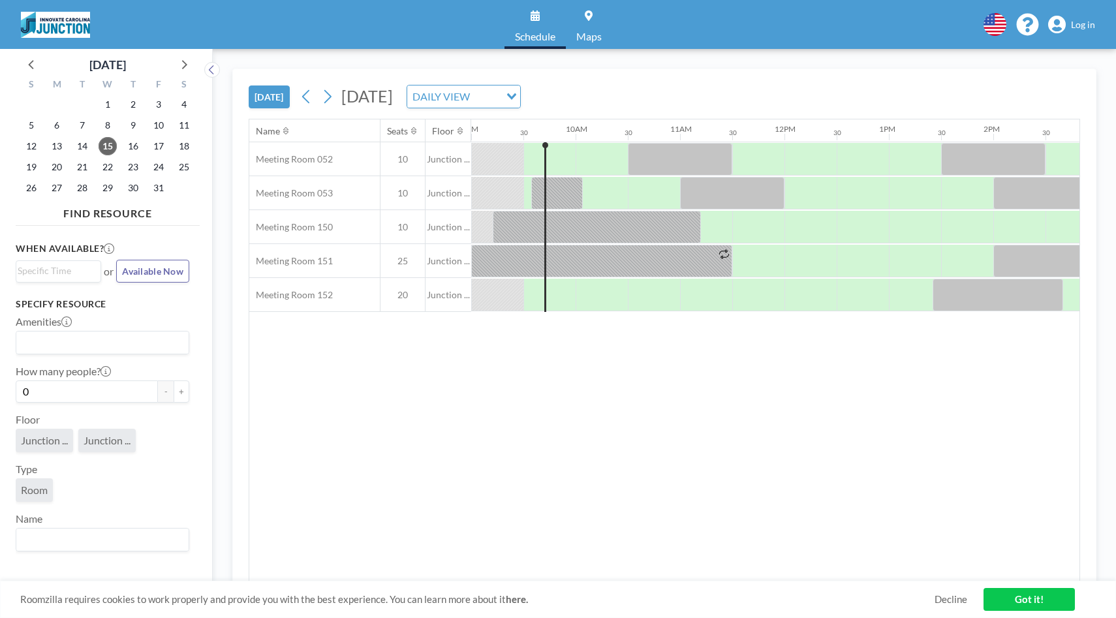 This screenshot has height=618, width=1116. I want to click on a: Log in, so click(1072, 25).